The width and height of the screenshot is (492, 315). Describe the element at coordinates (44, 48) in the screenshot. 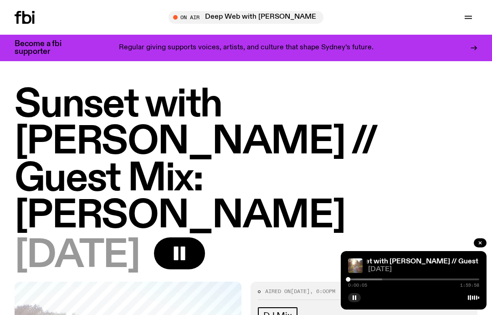

I see `h3: Become a fbi supporter` at that location.